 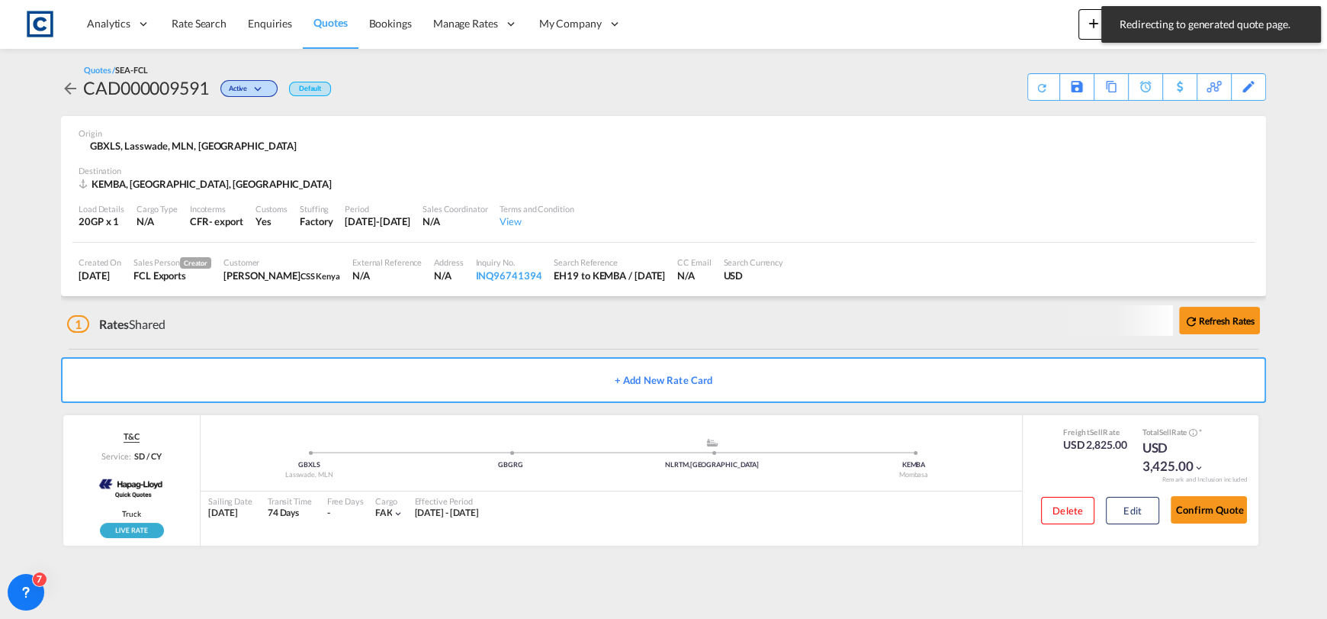 What do you see at coordinates (116, 69) in the screenshot?
I see `div: Quotes /SEA-FCL` at bounding box center [116, 69].